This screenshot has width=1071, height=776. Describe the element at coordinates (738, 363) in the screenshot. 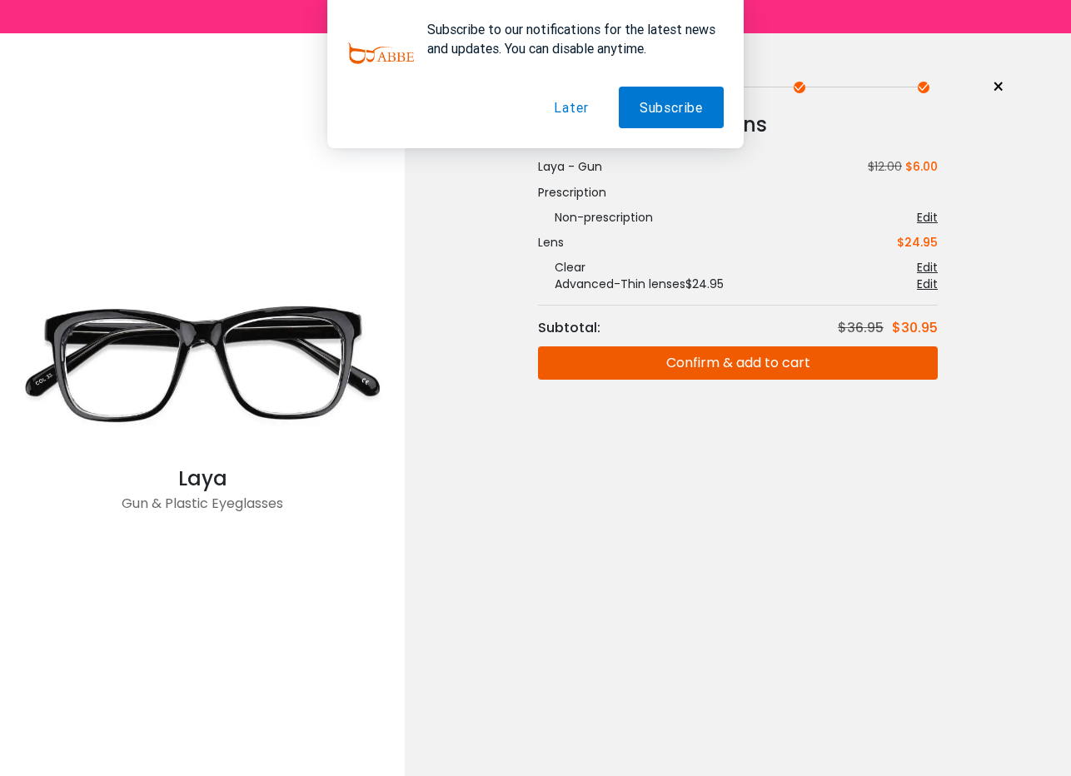

I see `button: Confirm & add to cart` at that location.